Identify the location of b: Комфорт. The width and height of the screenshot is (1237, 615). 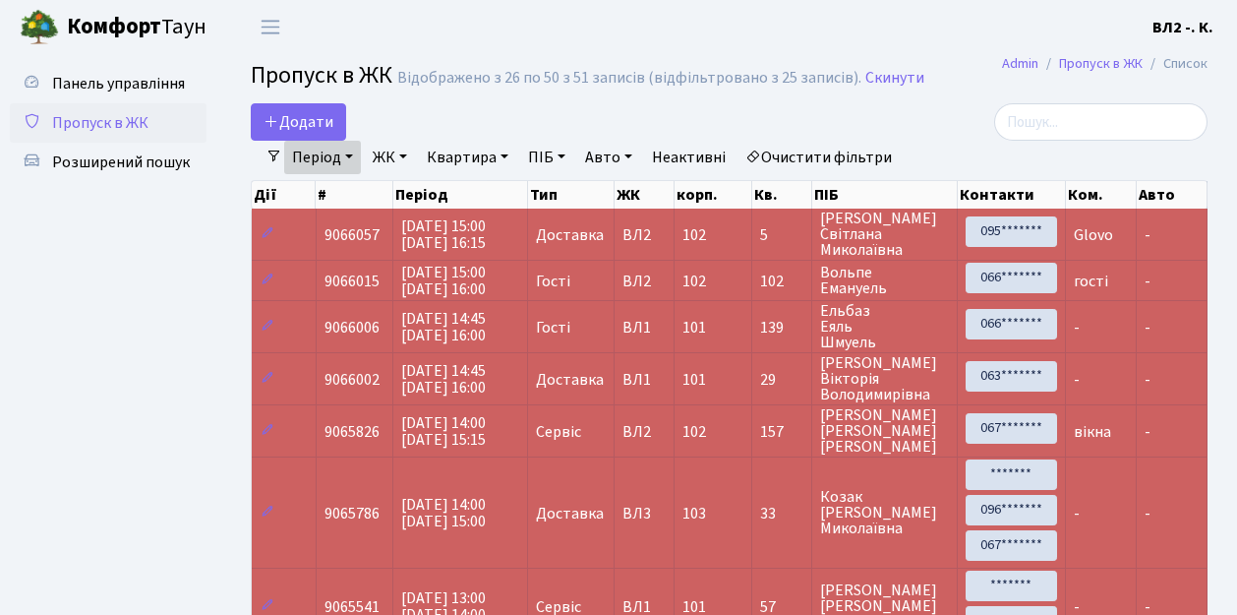
(114, 27).